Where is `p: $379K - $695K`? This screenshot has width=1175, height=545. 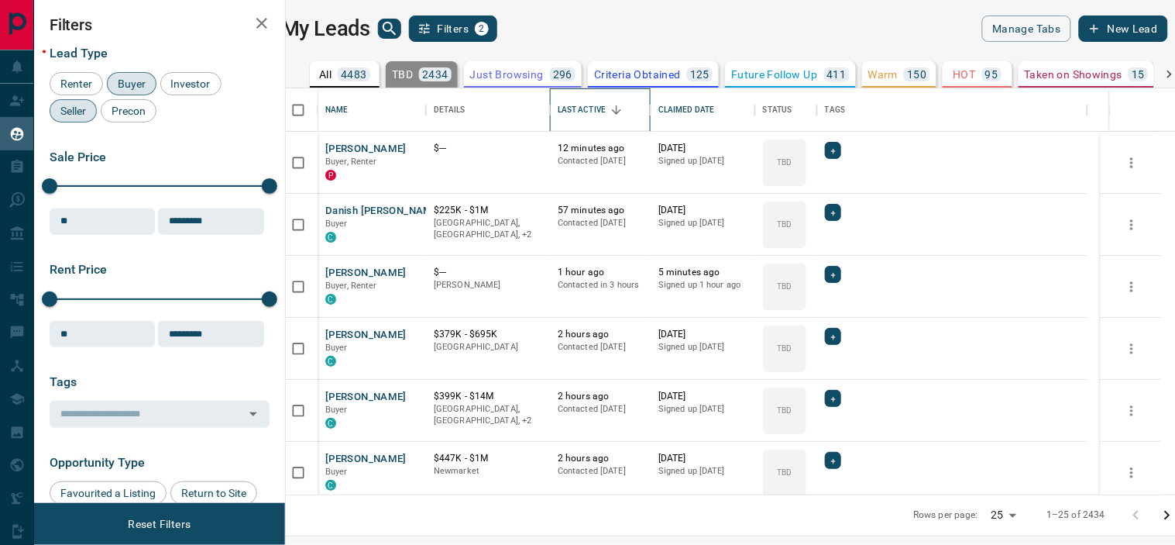
p: $379K - $695K is located at coordinates (488, 334).